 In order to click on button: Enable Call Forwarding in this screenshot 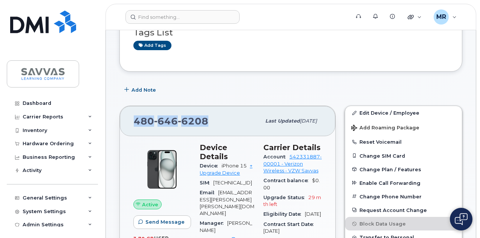, I will do `click(404, 183)`.